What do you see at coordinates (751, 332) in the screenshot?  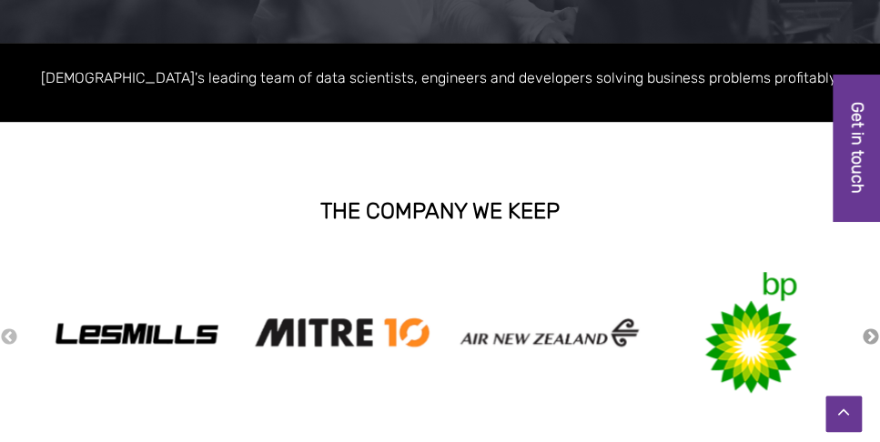 I see `img: bp-1` at bounding box center [751, 332].